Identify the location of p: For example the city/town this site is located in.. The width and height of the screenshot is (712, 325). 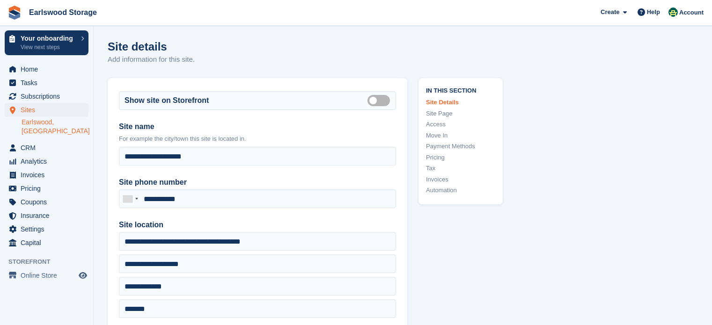
(257, 139).